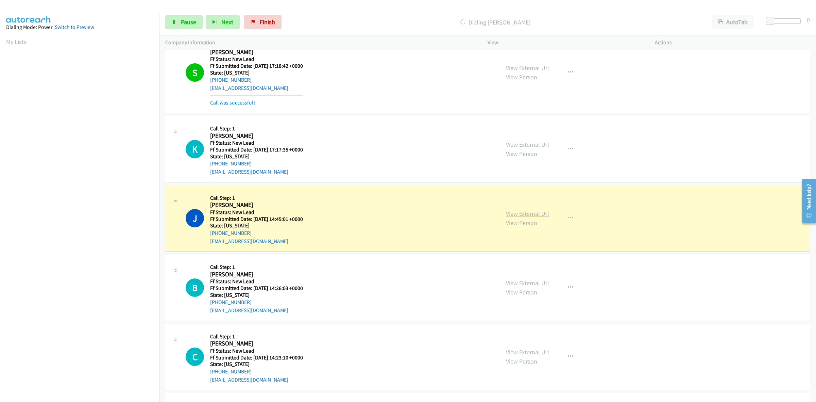  Describe the element at coordinates (263, 22) in the screenshot. I see `a: Finish` at that location.